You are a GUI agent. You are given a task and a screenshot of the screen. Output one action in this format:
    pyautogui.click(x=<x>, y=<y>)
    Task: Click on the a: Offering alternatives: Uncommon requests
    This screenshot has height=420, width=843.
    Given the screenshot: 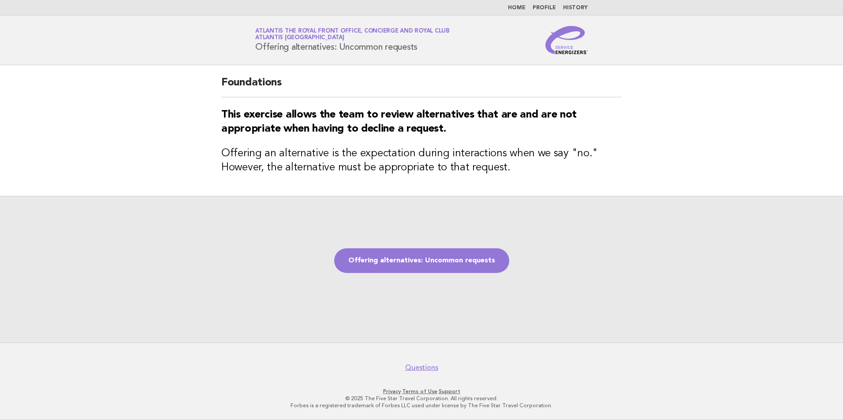 What is the action you would take?
    pyautogui.click(x=421, y=261)
    